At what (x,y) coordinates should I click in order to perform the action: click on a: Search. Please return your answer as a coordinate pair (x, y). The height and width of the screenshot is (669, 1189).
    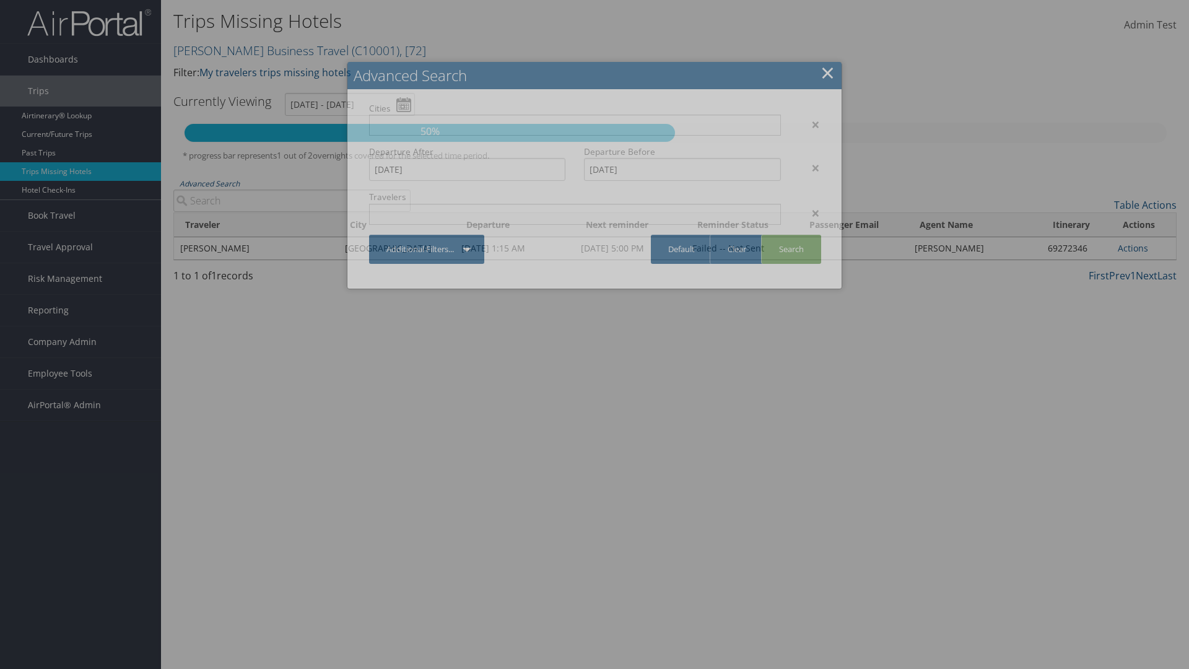
    Looking at the image, I should click on (791, 249).